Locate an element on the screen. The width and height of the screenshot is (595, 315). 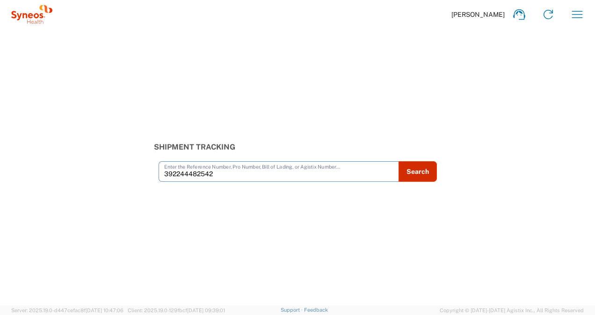
h3: Shipment Tracking is located at coordinates (297, 147).